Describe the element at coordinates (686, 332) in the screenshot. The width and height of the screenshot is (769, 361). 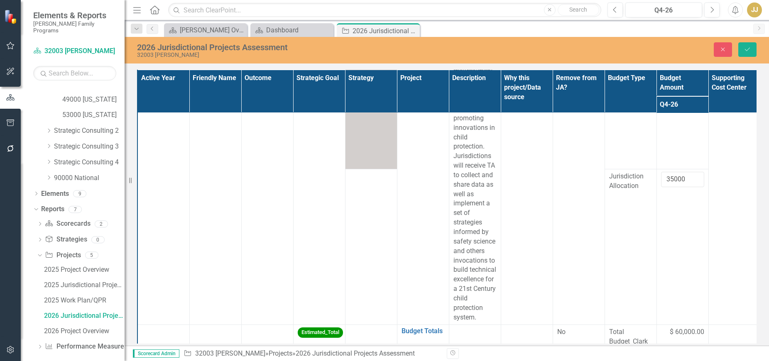
I see `span: $ 60,000.00` at that location.